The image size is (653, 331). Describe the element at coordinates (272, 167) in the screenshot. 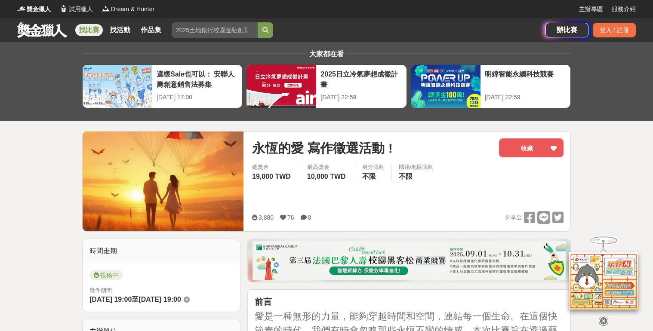

I see `span: 總獎金` at that location.